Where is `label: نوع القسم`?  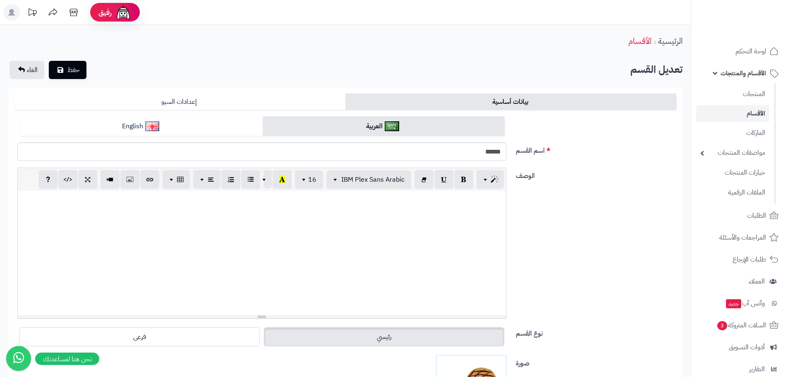 label: نوع القسم is located at coordinates (596, 332).